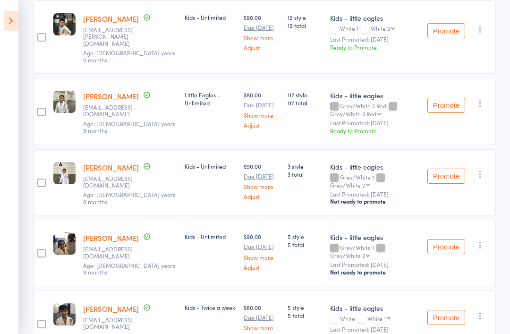  Describe the element at coordinates (114, 323) in the screenshot. I see `small: d_sawires@hotmail.com` at that location.